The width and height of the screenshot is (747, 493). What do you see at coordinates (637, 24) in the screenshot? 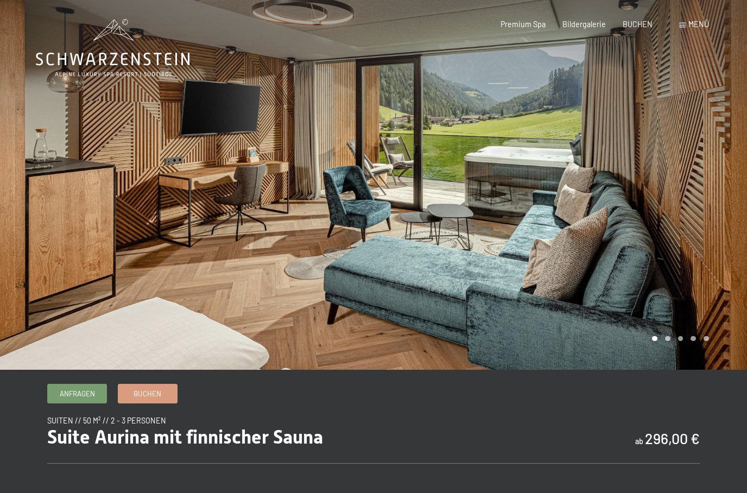
I see `span: BUCHEN` at bounding box center [637, 24].